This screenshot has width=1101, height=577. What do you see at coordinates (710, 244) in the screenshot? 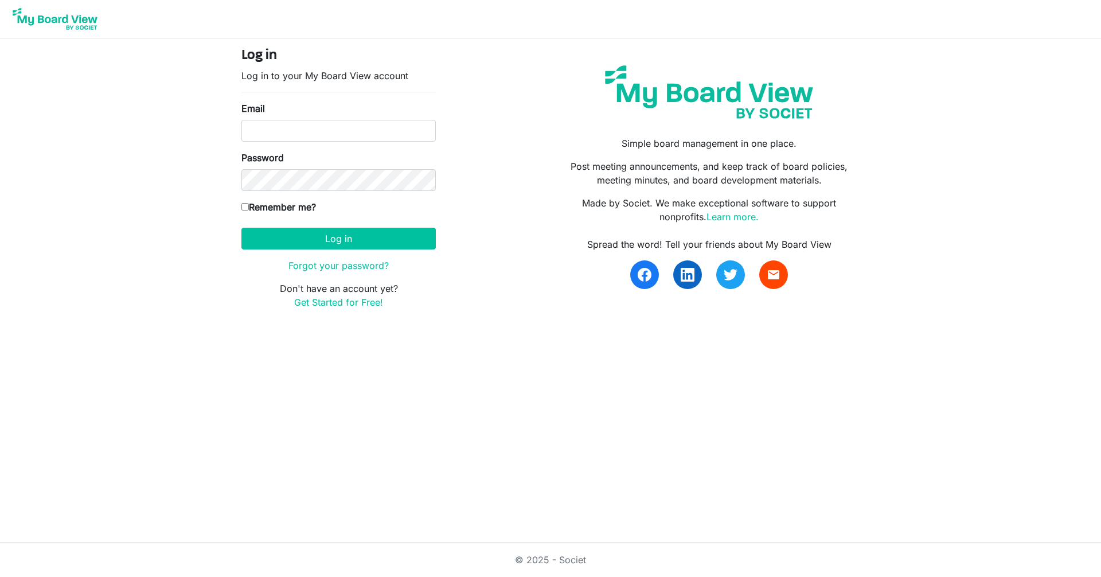
I see `div: Spread the word! Tell your friends about My Board View` at bounding box center [710, 244].